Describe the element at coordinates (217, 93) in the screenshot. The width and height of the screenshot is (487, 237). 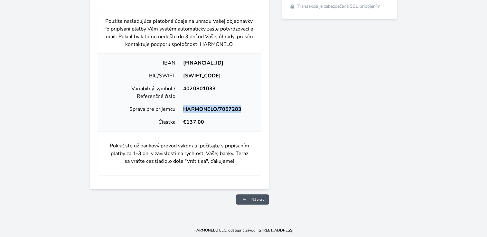
I see `div: 4020801033` at that location.